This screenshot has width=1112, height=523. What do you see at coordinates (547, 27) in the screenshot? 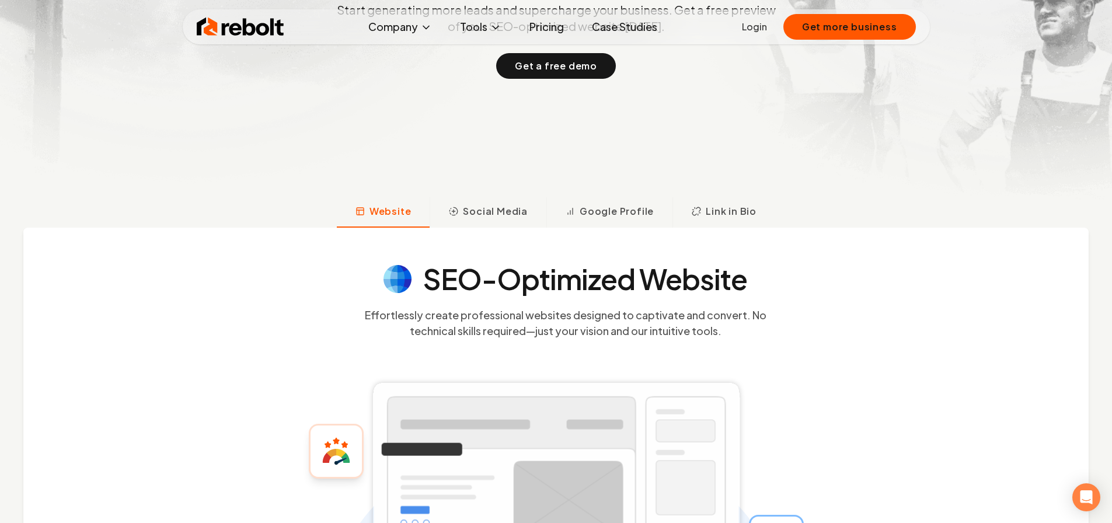
I see `a: Pricing` at bounding box center [547, 27].